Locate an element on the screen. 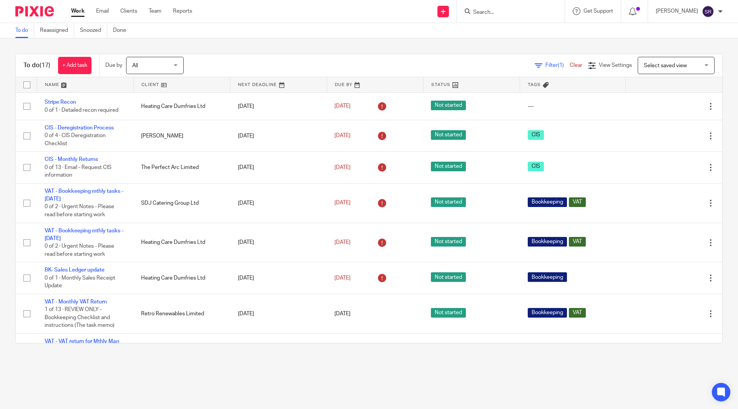  a: Snoozed is located at coordinates (93, 30).